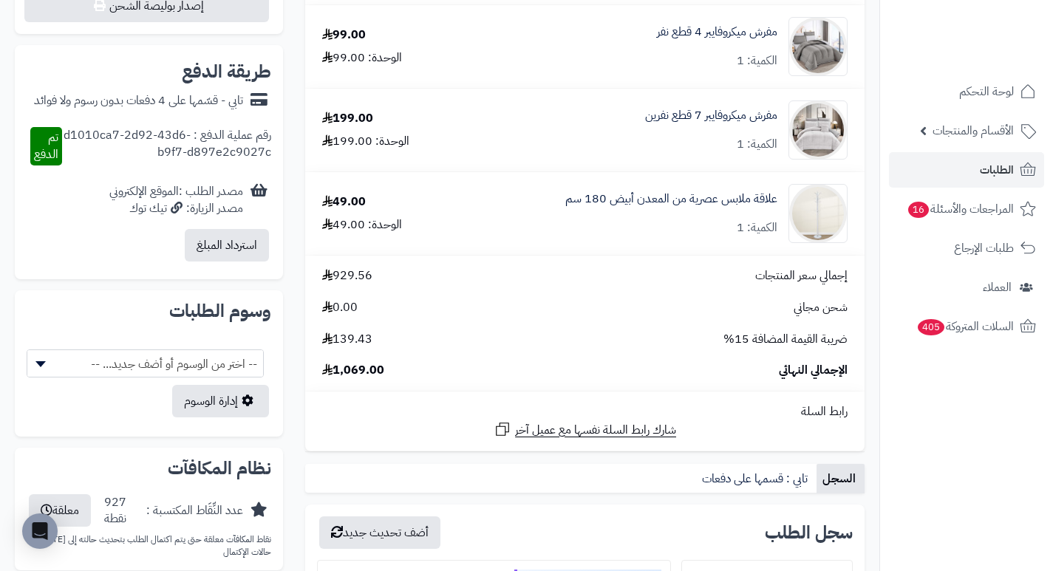 The width and height of the screenshot is (1053, 571). Describe the element at coordinates (967, 248) in the screenshot. I see `a: طلبات الإرجاع` at that location.